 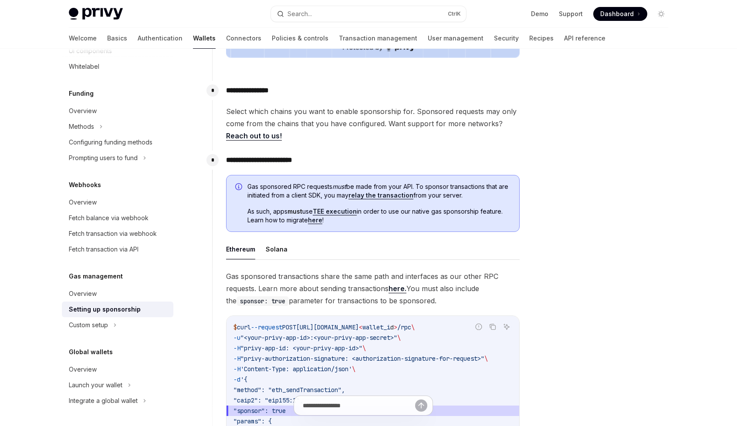 I want to click on button: Send message, so click(x=421, y=406).